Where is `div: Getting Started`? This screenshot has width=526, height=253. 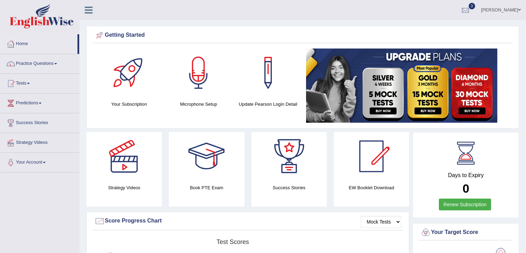 div: Getting Started is located at coordinates (303, 35).